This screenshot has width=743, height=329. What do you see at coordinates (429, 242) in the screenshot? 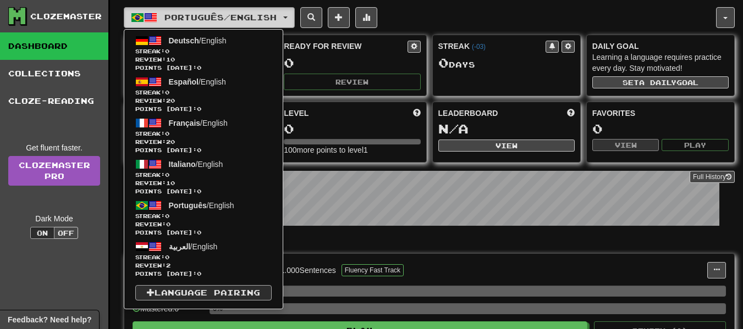
I see `p: In Progress` at bounding box center [429, 242].